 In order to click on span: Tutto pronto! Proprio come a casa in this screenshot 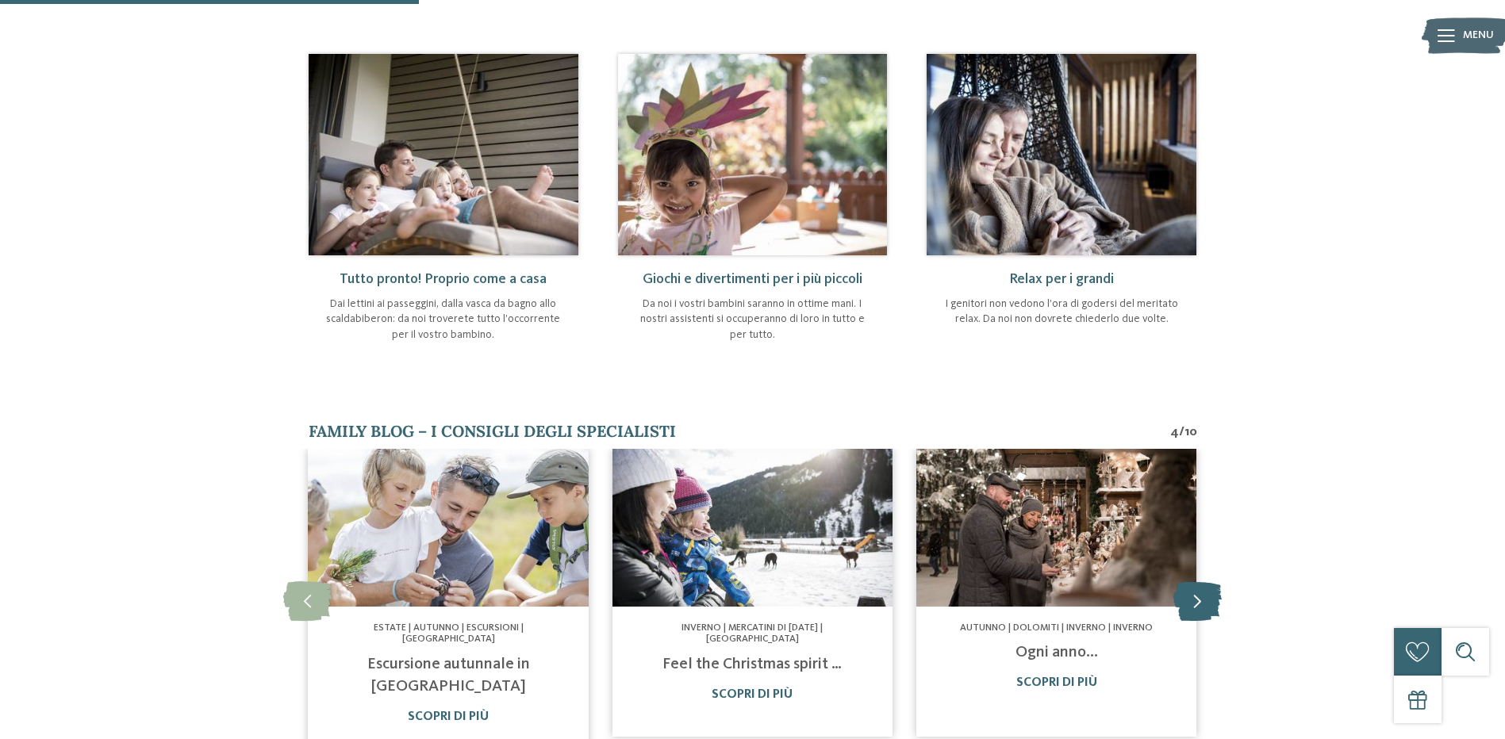, I will do `click(443, 279)`.